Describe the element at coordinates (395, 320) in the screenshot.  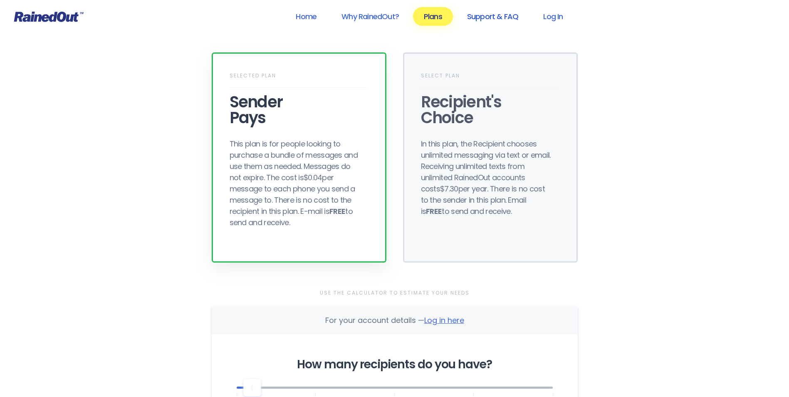
I see `div: For your account details —` at that location.